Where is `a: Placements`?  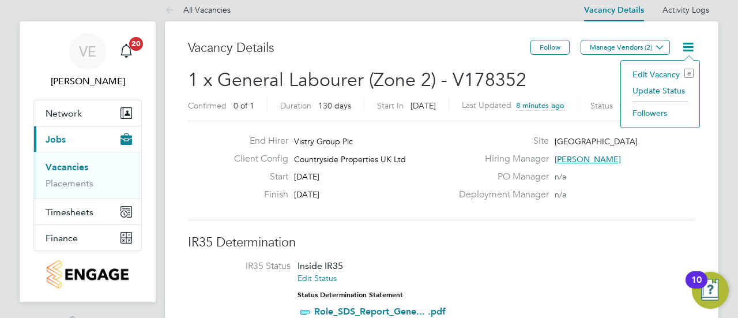
a: Placements is located at coordinates (69, 183).